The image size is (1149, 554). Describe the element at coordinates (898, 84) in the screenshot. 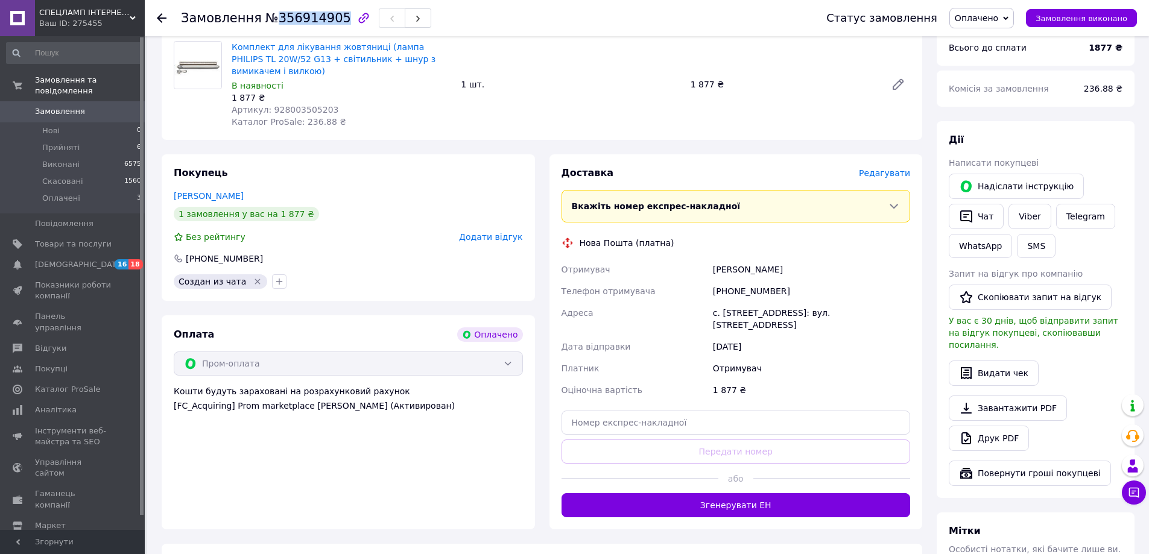

I see `a: Редагувати` at that location.